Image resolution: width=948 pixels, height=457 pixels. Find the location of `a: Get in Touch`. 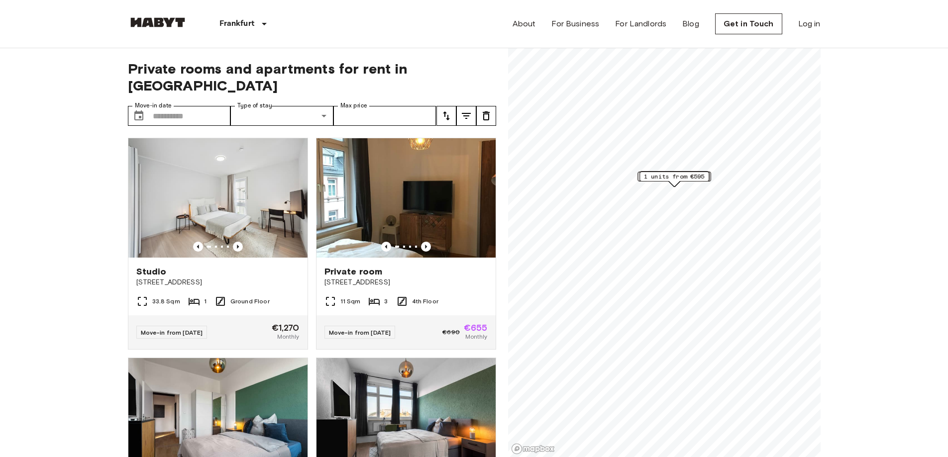

a: Get in Touch is located at coordinates (748, 24).